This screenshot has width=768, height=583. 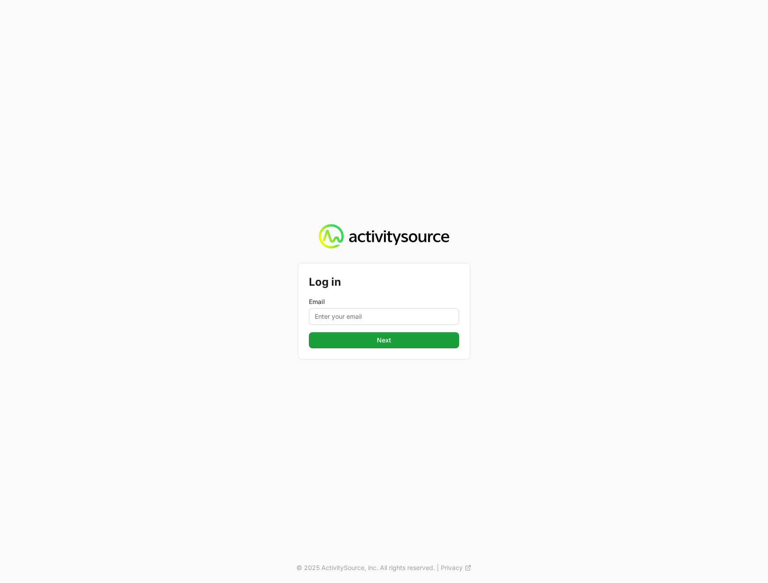 What do you see at coordinates (384, 316) in the screenshot?
I see `input: Enter your email` at bounding box center [384, 316].